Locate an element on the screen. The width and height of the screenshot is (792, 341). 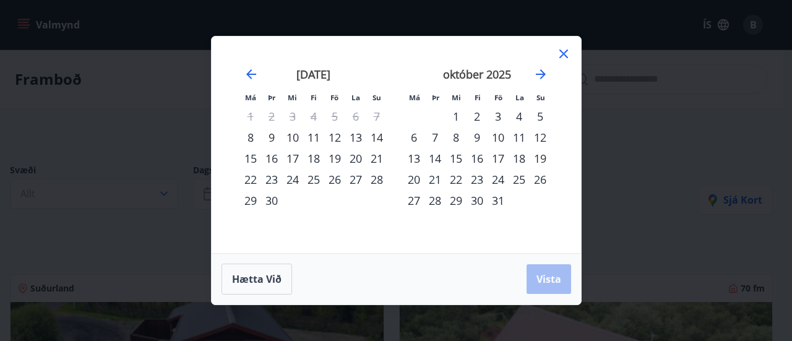
div: 10 is located at coordinates (498, 137).